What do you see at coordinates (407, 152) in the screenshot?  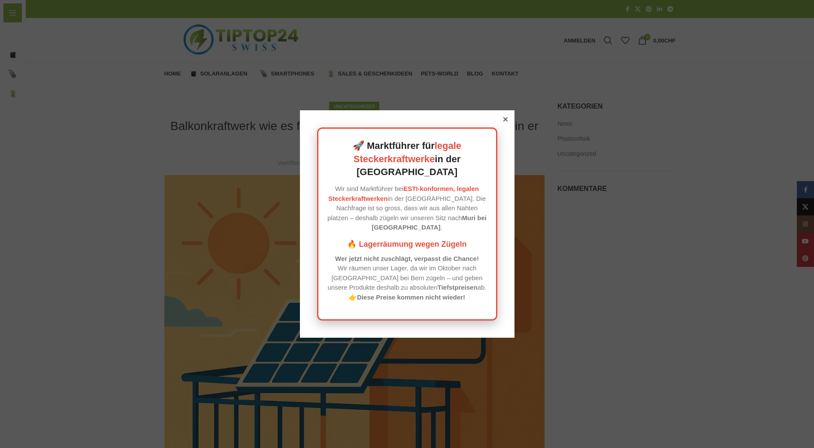 I see `a: legale Steckerkraftwerke` at bounding box center [407, 152].